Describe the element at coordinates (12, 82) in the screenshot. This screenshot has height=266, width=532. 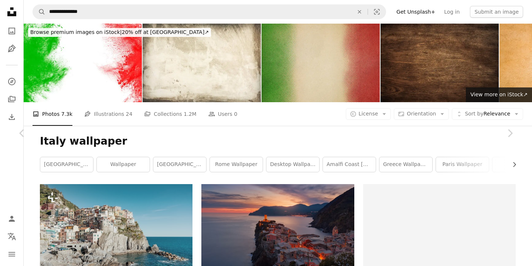
I see `a: Explore` at that location.